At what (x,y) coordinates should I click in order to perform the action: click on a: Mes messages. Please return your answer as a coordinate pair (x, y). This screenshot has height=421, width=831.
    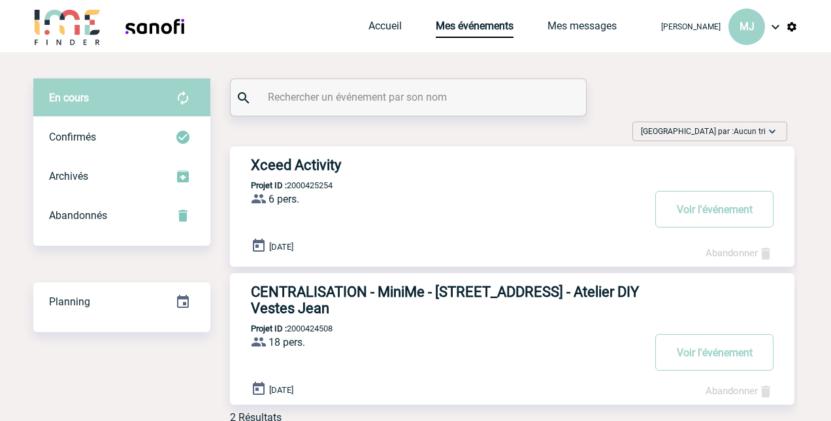
    Looking at the image, I should click on (582, 29).